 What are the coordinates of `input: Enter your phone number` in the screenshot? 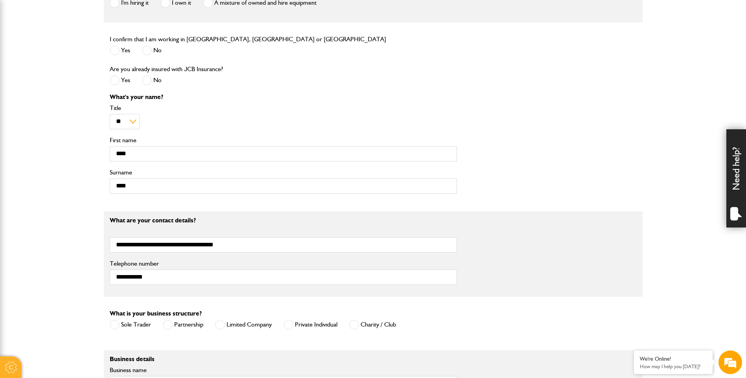 It's located at (77, 128).